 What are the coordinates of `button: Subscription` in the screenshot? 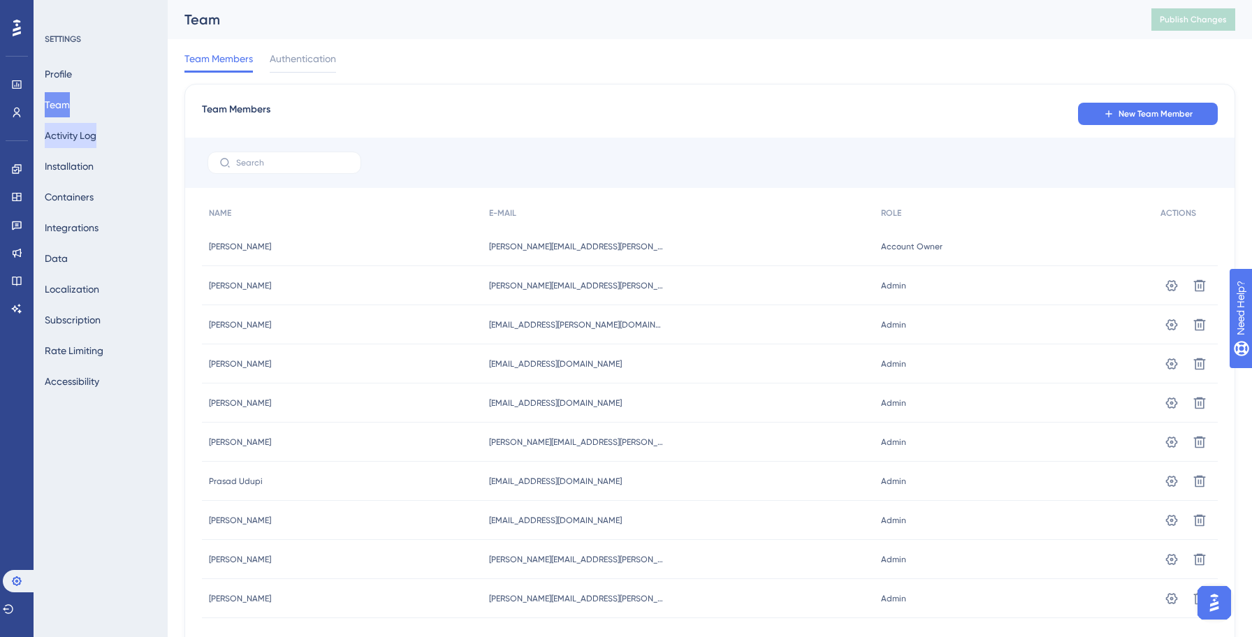 It's located at (73, 320).